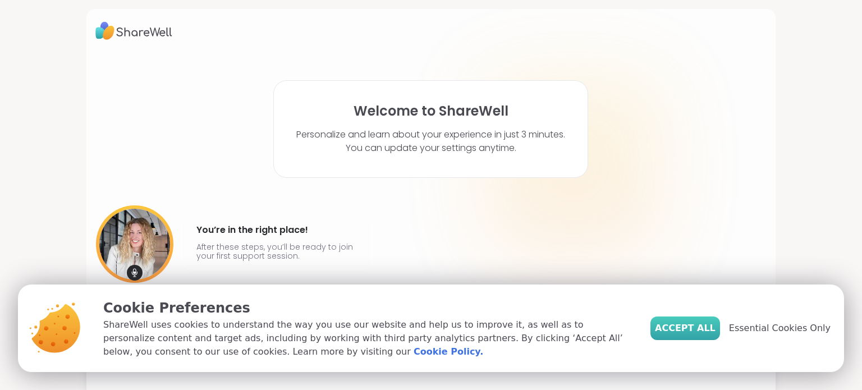 The width and height of the screenshot is (862, 390). Describe the element at coordinates (430, 141) in the screenshot. I see `p: Personalize and learn about your experience in just 3 minutes. You can update your settings anytime.` at that location.